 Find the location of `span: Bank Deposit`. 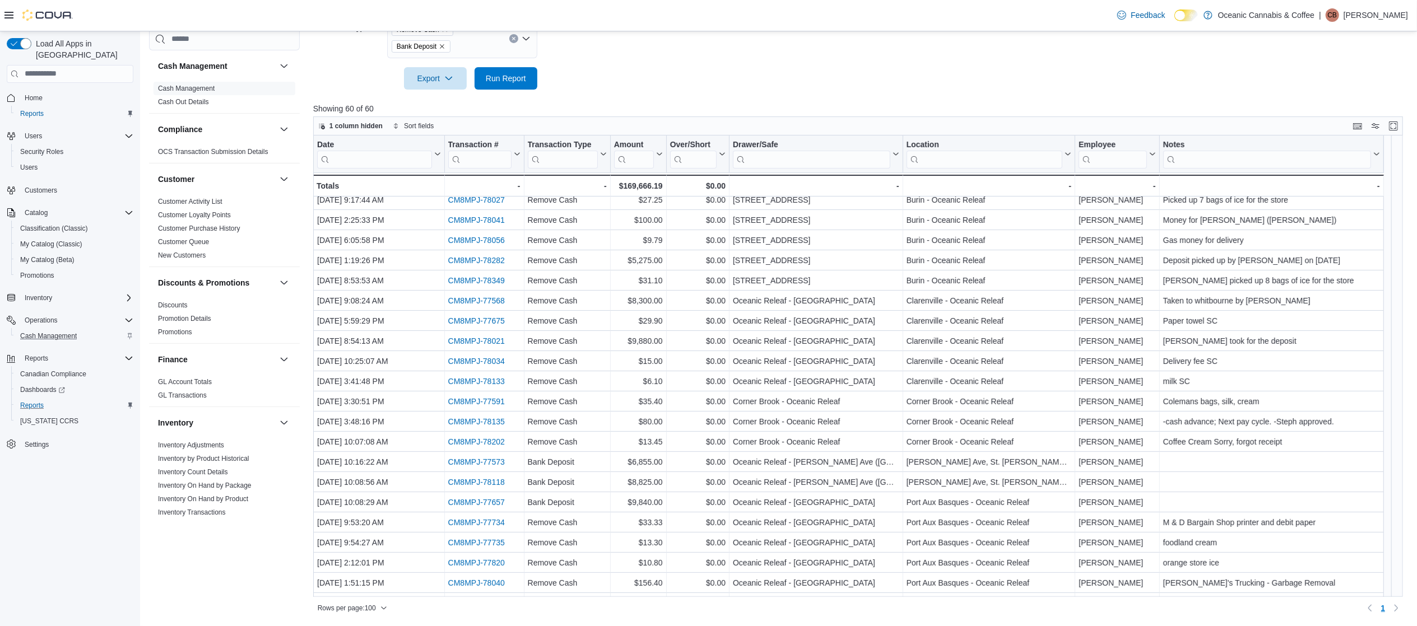

span: Bank Deposit is located at coordinates (416, 47).